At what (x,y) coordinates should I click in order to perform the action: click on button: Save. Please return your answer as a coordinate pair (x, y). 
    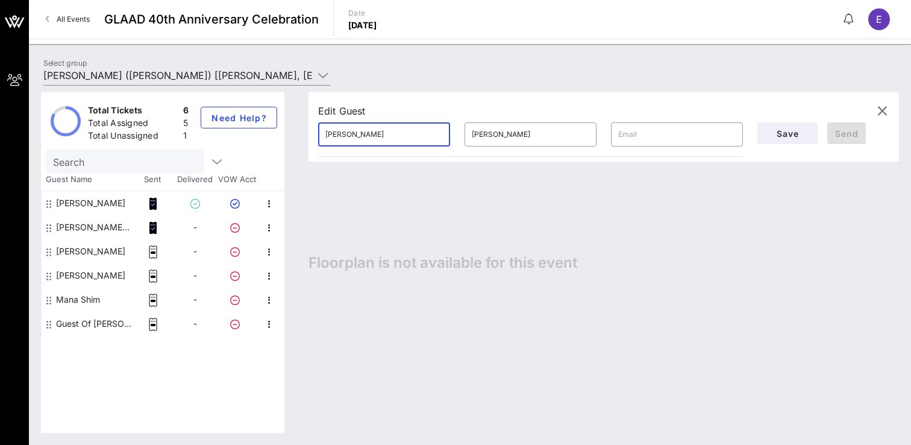
    Looking at the image, I should click on (787, 133).